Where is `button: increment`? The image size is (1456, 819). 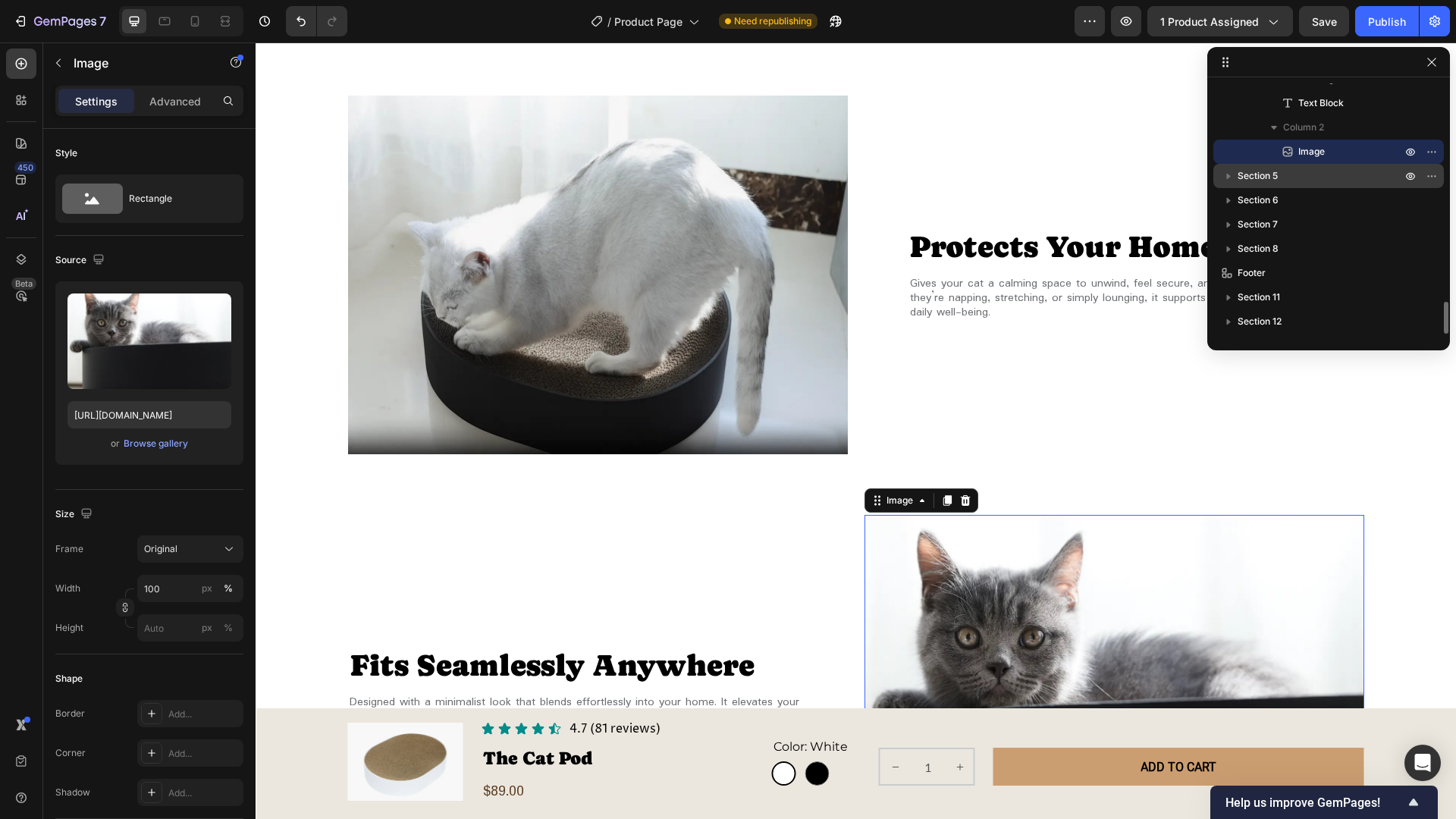 button: increment is located at coordinates (705, 724).